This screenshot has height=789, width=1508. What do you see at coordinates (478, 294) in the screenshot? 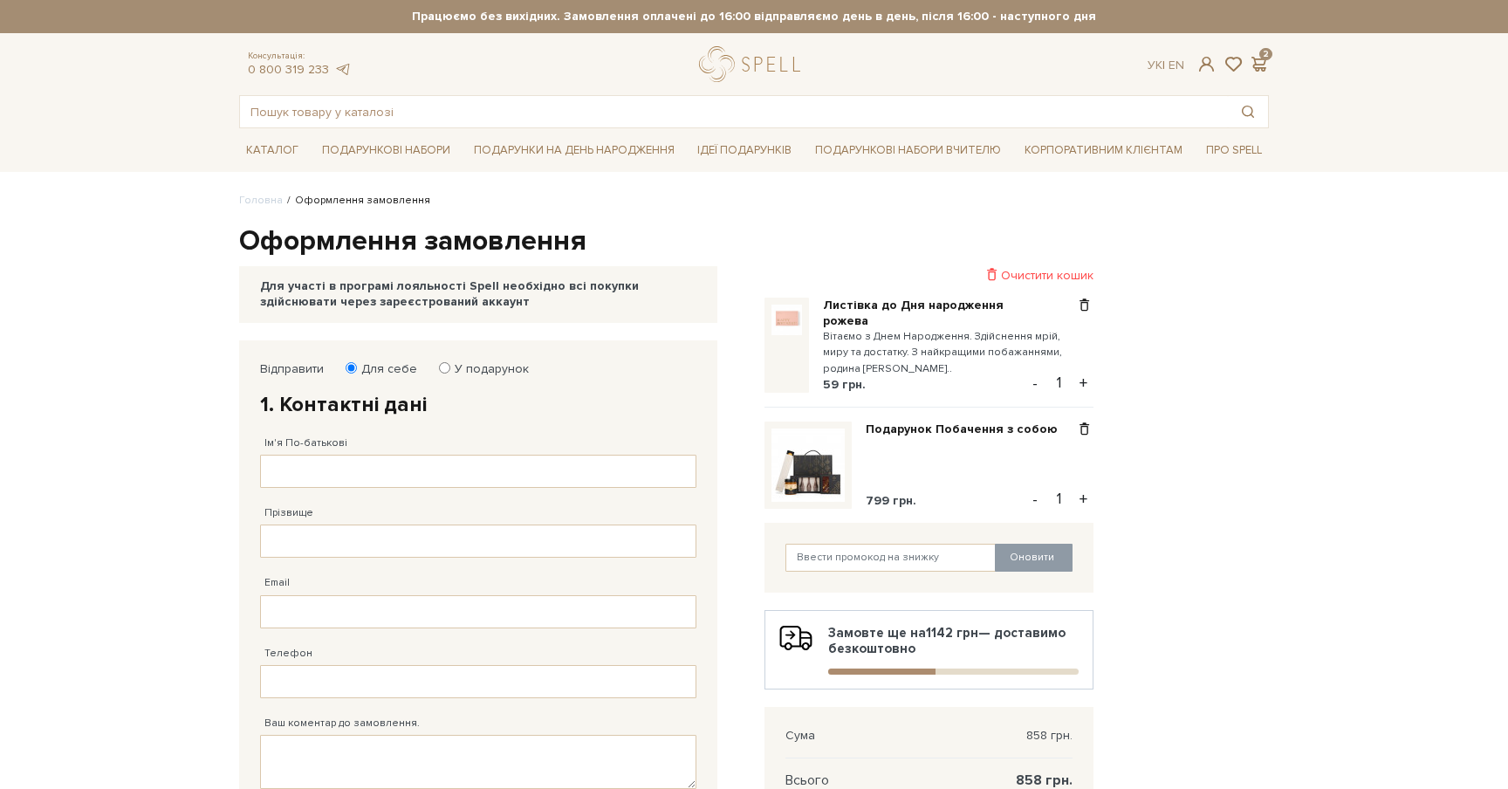
I see `div: Для участі в програмі лояльності Spell необхідно всі покупки здійснювати через зареєстрований акк...` at bounding box center [478, 294].